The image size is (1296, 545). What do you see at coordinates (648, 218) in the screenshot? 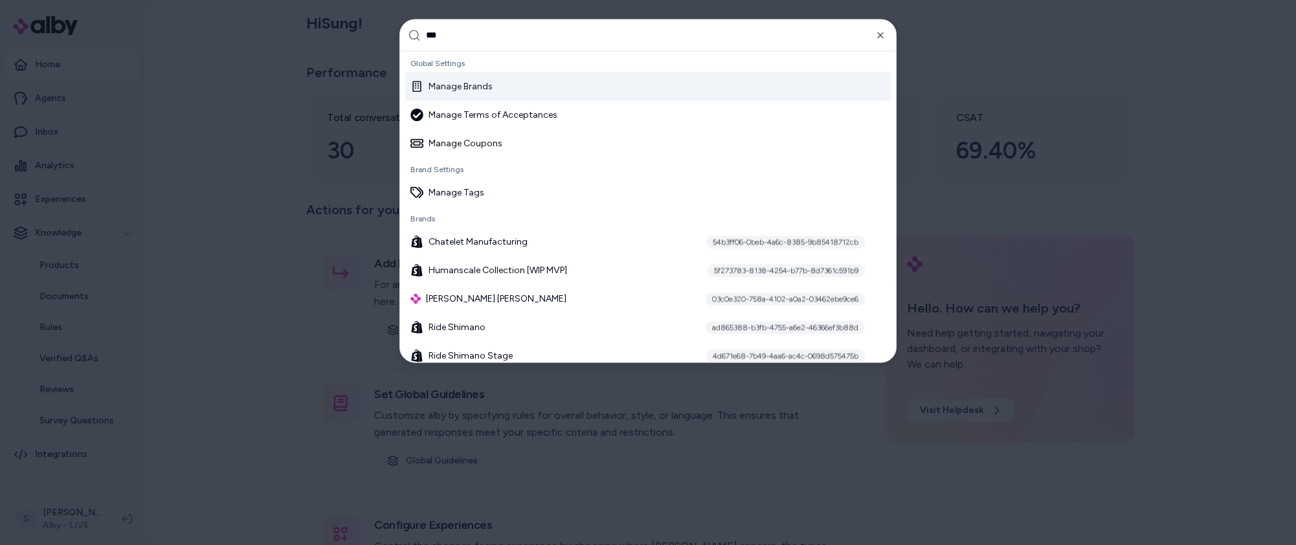
I see `div: Brands` at bounding box center [648, 218].